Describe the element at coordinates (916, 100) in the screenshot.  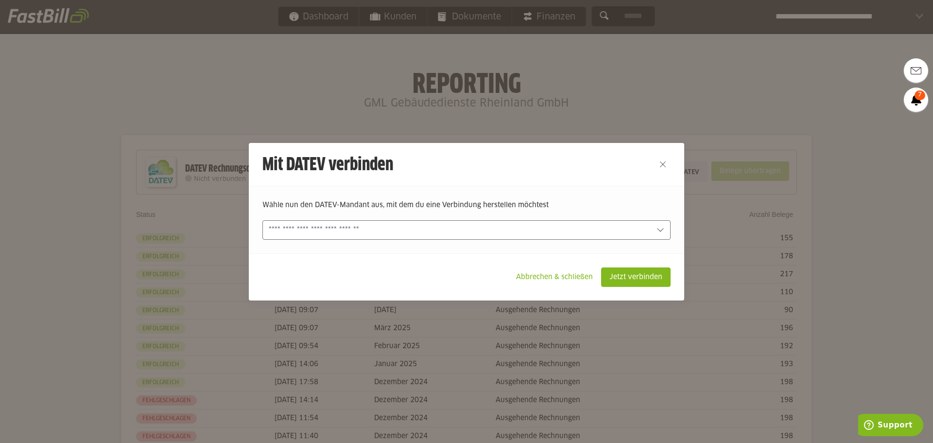
I see `a: 7` at that location.